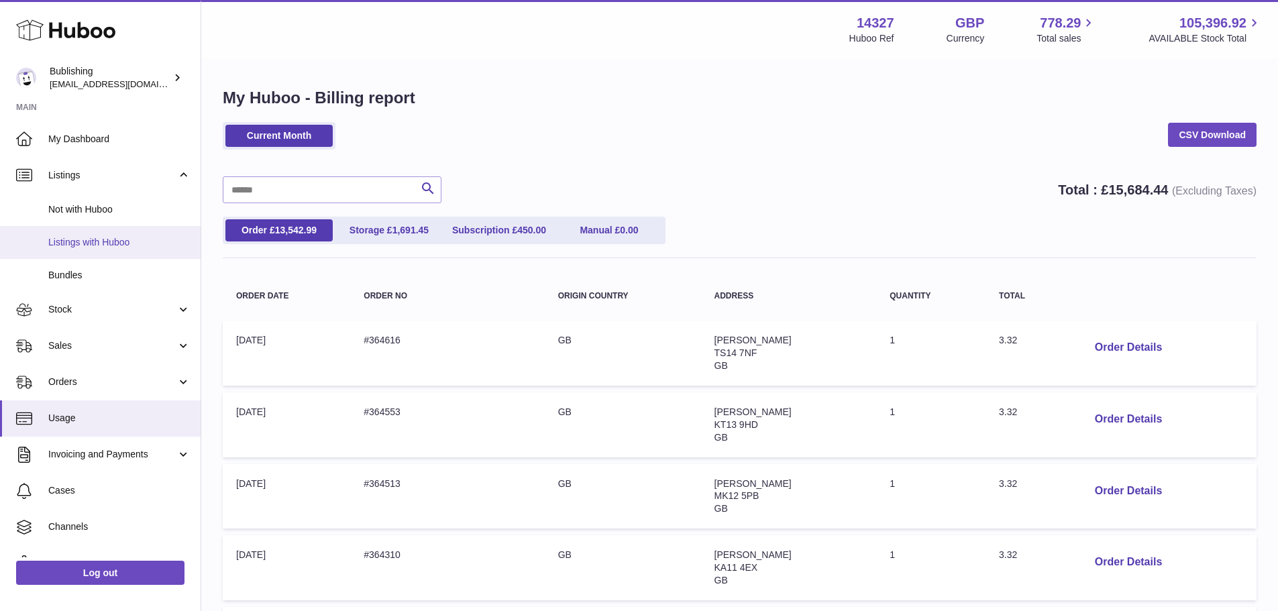 The height and width of the screenshot is (611, 1278). What do you see at coordinates (112, 309) in the screenshot?
I see `span: Stock` at bounding box center [112, 309].